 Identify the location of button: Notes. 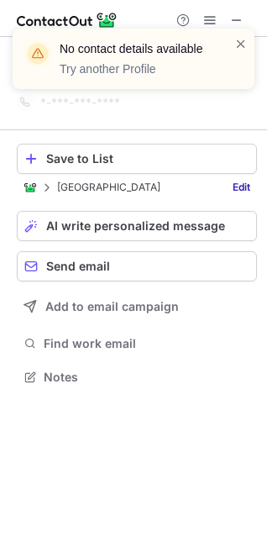
(137, 377).